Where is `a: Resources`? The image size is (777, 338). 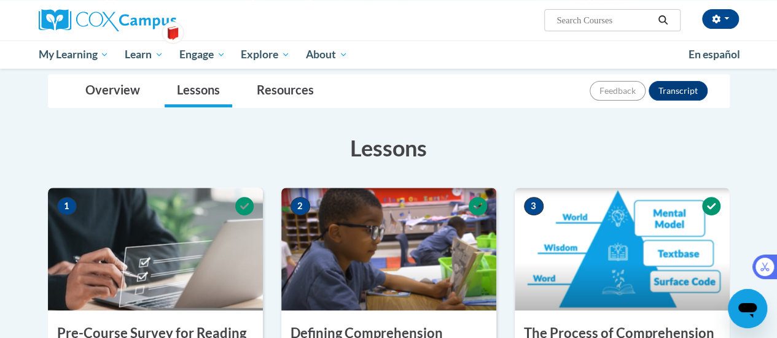
a: Resources is located at coordinates (285, 91).